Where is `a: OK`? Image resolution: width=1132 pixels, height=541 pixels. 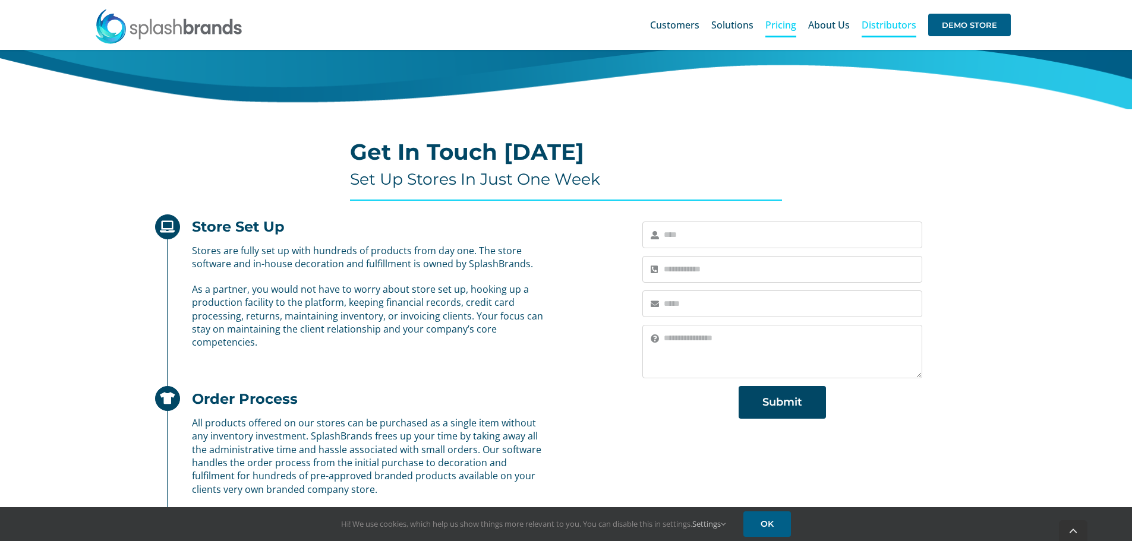
a: OK is located at coordinates (767, 524).